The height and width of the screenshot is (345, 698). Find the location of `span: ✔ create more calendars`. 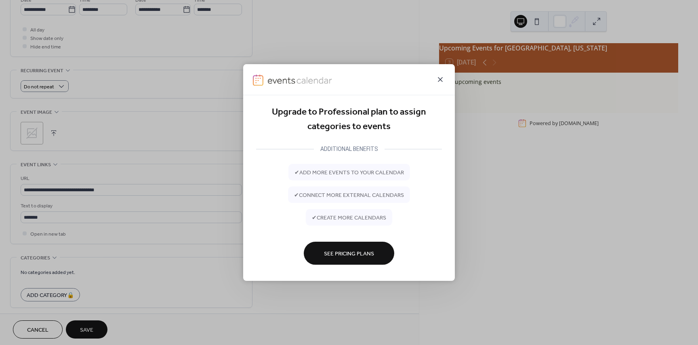

span: ✔ create more calendars is located at coordinates (349, 218).